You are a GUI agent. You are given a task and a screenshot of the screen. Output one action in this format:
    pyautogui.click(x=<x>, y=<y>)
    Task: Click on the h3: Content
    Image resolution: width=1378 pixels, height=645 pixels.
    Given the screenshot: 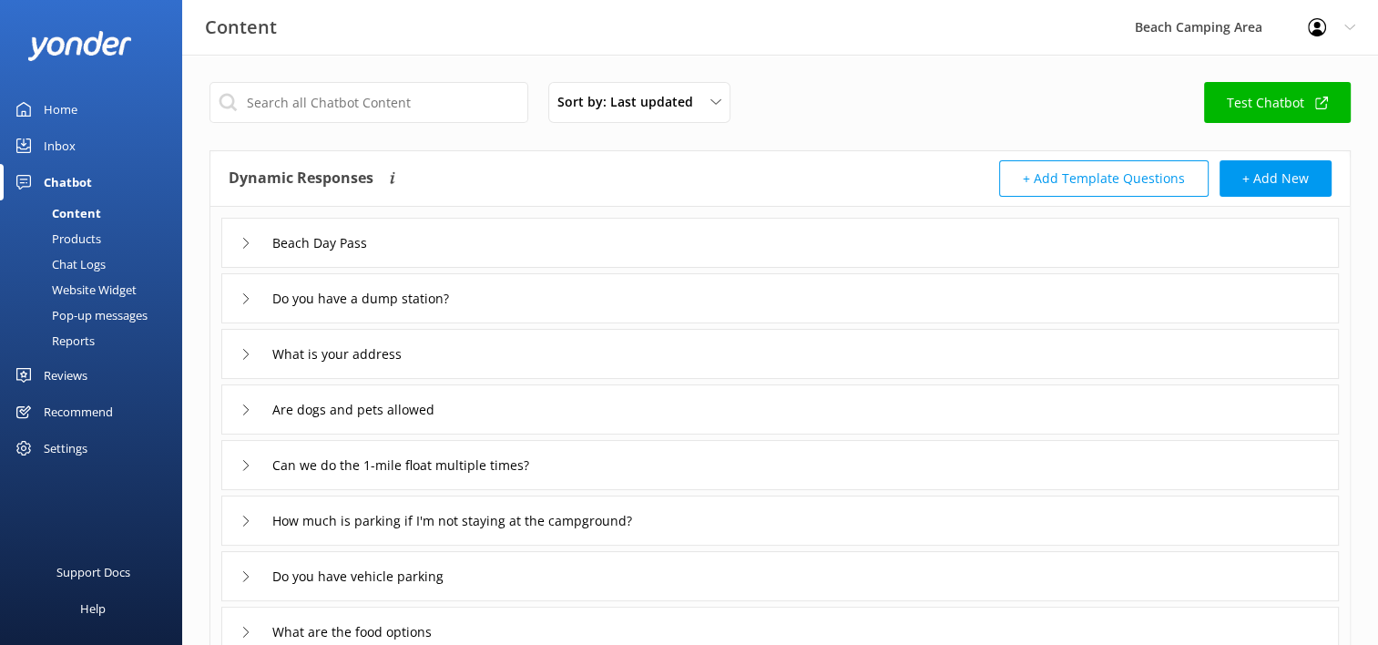 What is the action you would take?
    pyautogui.click(x=240, y=27)
    